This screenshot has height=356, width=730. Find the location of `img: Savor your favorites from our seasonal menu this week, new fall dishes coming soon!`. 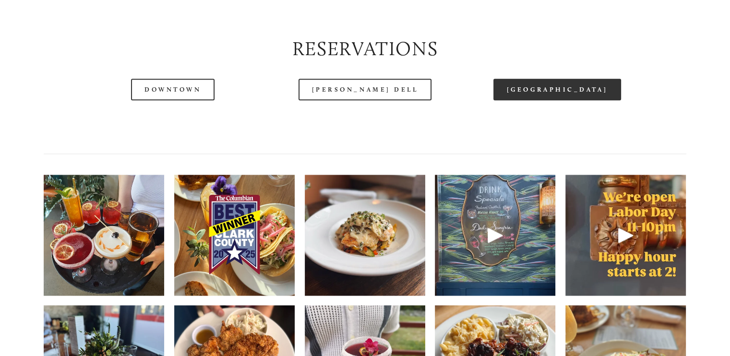

img: Savor your favorites from our seasonal menu this week, new fall dishes coming soon! is located at coordinates (365, 235).